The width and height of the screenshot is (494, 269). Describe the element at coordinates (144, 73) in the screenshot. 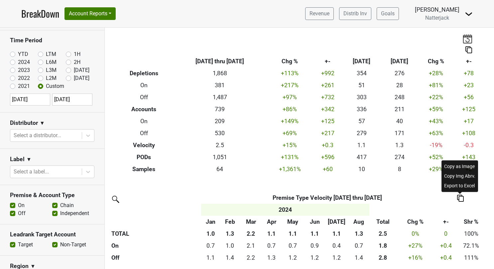

I see `th: Depletions` at that location.